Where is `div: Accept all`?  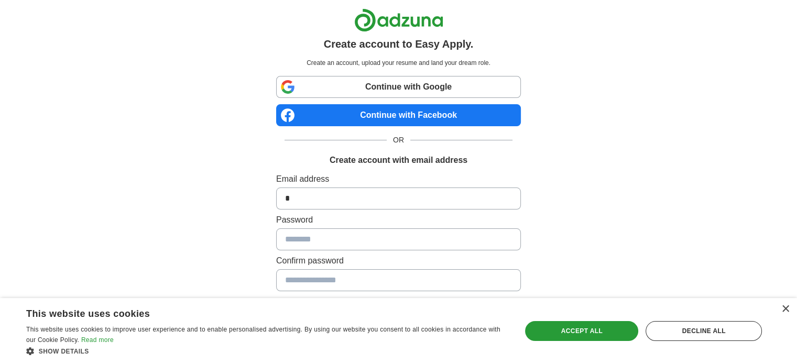
div: Accept all is located at coordinates (582, 331).